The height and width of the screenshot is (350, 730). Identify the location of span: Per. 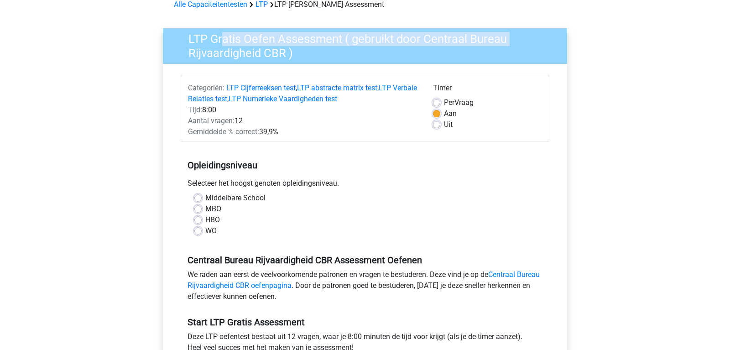
(449, 102).